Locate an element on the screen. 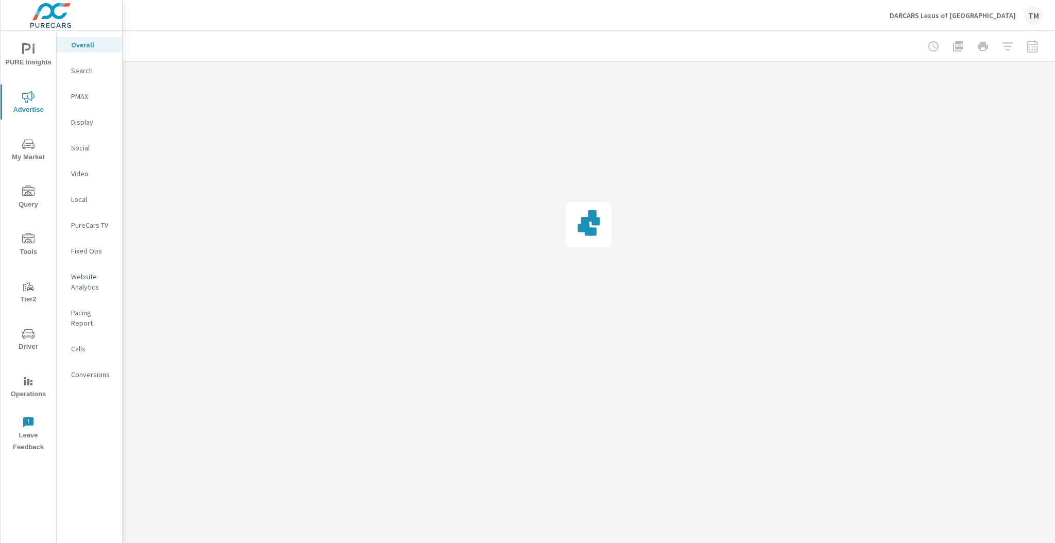 The width and height of the screenshot is (1055, 543). span: Tools is located at coordinates (28, 245).